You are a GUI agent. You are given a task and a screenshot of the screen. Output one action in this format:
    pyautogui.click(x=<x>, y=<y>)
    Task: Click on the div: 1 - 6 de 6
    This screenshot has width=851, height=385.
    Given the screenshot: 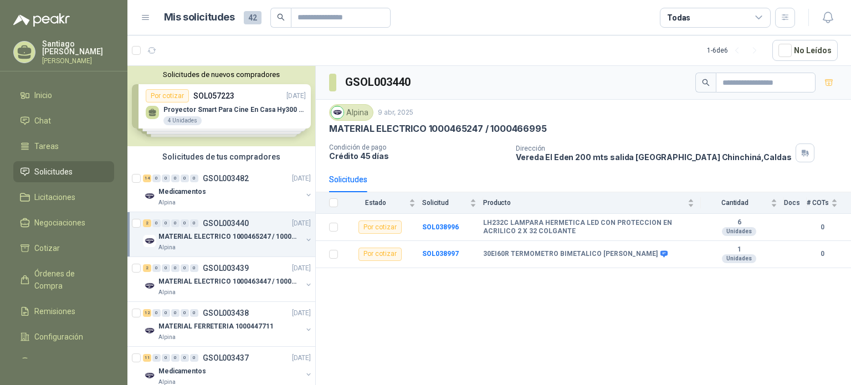 What is the action you would take?
    pyautogui.click(x=735, y=50)
    